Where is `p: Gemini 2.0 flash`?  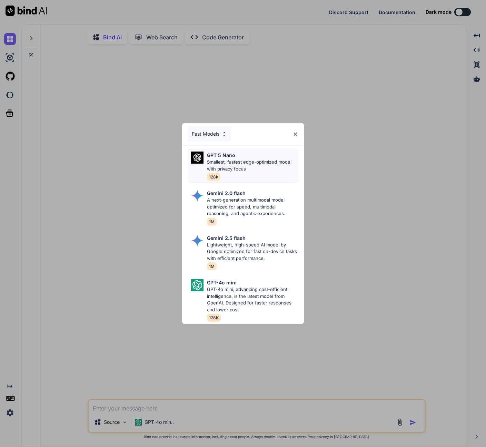
p: Gemini 2.0 flash is located at coordinates (226, 193).